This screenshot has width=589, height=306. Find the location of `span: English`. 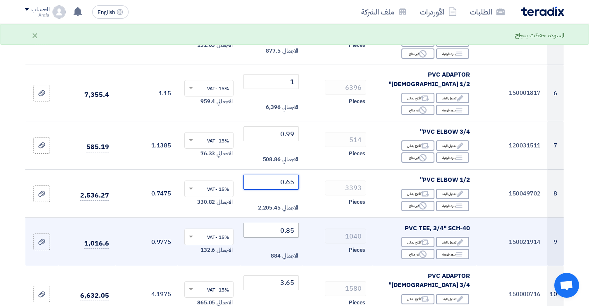

span: English is located at coordinates (106, 12).